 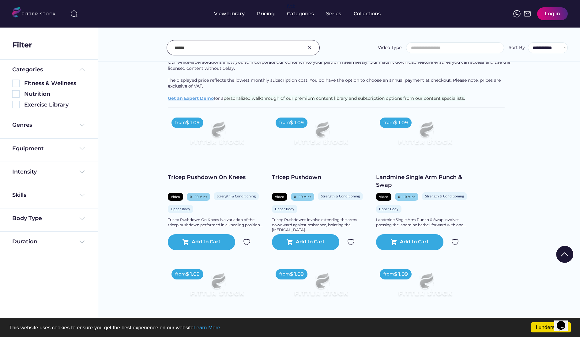 I want to click on img: meteor-icons_whatsapp%20%281%29.svg, so click(x=517, y=14).